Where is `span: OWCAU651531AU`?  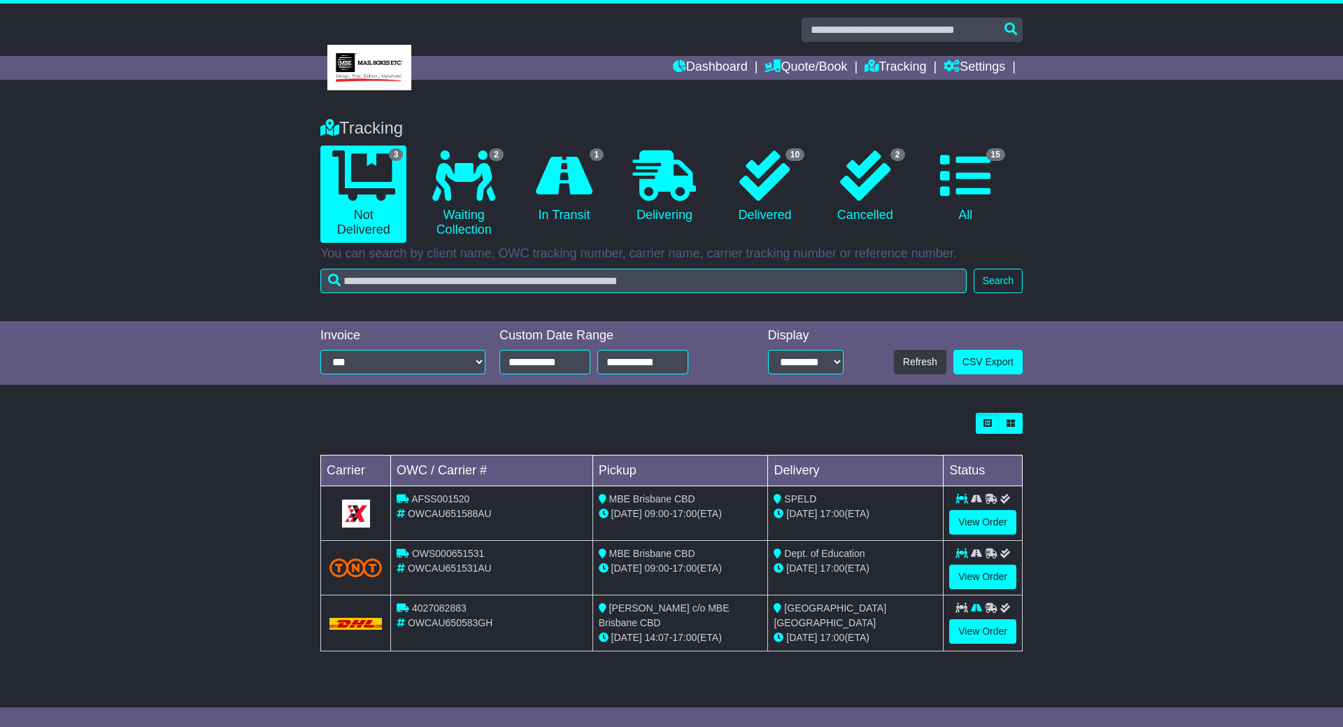 span: OWCAU651531AU is located at coordinates (450, 568).